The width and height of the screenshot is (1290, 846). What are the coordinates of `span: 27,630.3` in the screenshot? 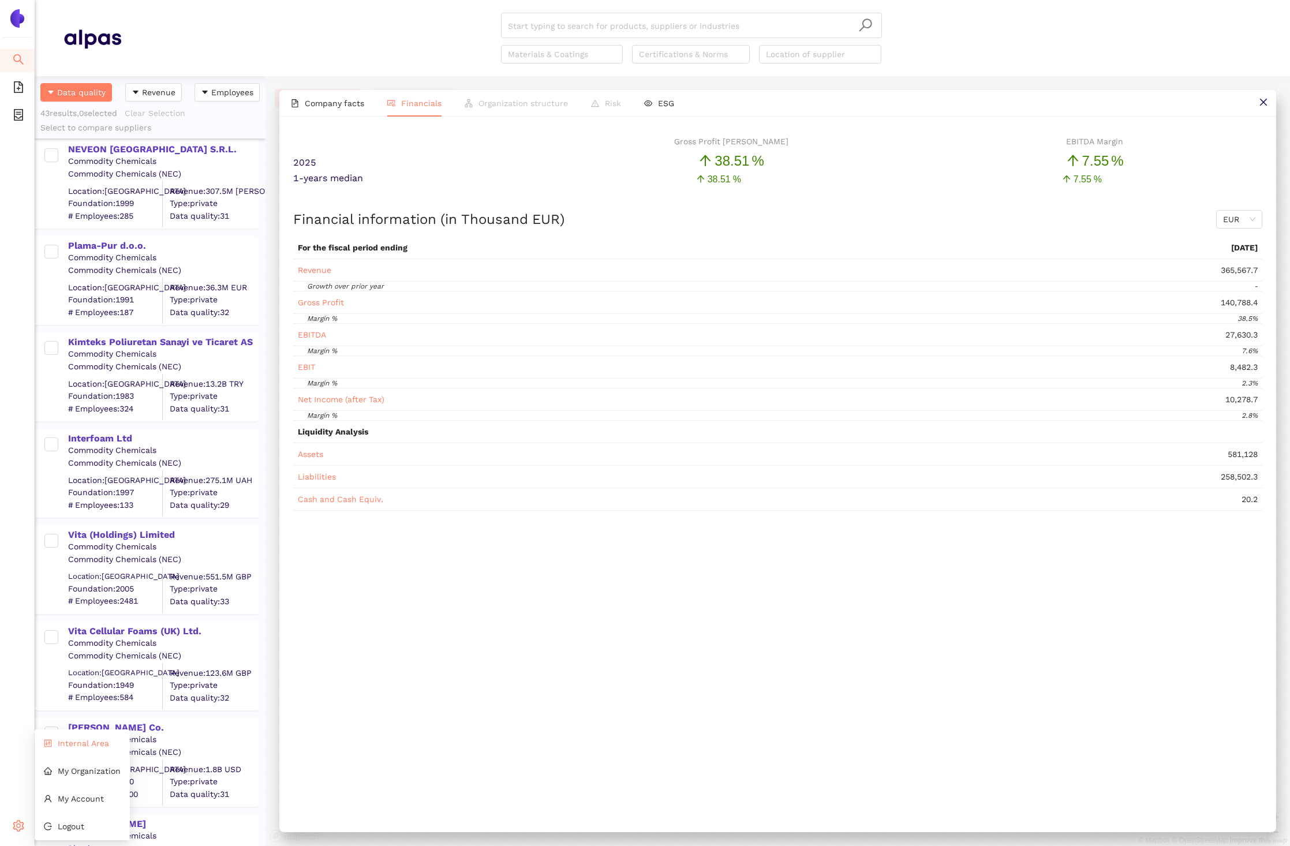 It's located at (1242, 335).